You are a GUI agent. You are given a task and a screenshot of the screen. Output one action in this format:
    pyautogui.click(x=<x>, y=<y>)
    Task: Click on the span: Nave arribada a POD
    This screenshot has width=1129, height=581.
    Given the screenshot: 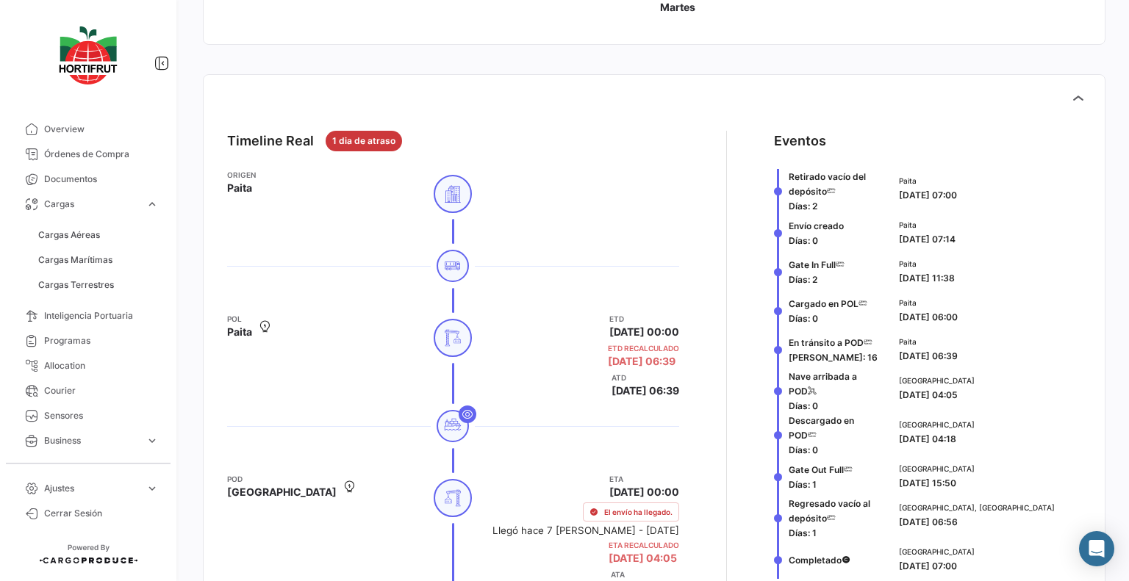 What is the action you would take?
    pyautogui.click(x=823, y=384)
    